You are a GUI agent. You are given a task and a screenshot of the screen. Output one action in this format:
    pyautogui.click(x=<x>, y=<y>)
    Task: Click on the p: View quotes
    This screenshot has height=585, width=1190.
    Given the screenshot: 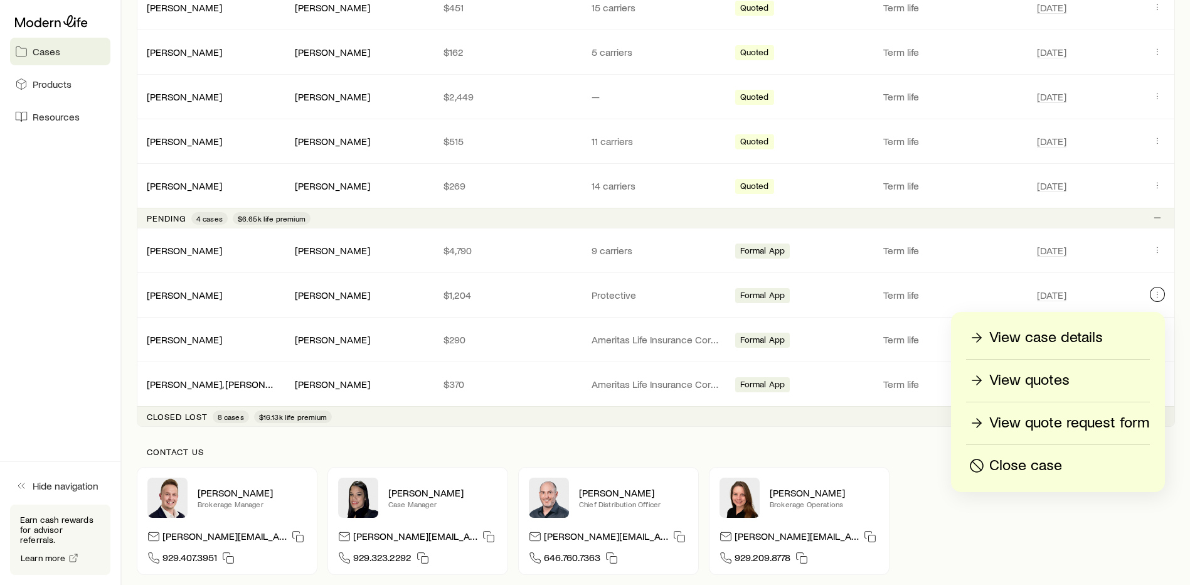 What is the action you would take?
    pyautogui.click(x=1029, y=380)
    